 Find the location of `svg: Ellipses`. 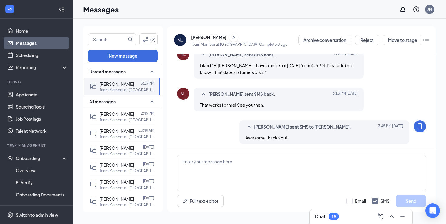

svg: Ellipses is located at coordinates (426, 40).